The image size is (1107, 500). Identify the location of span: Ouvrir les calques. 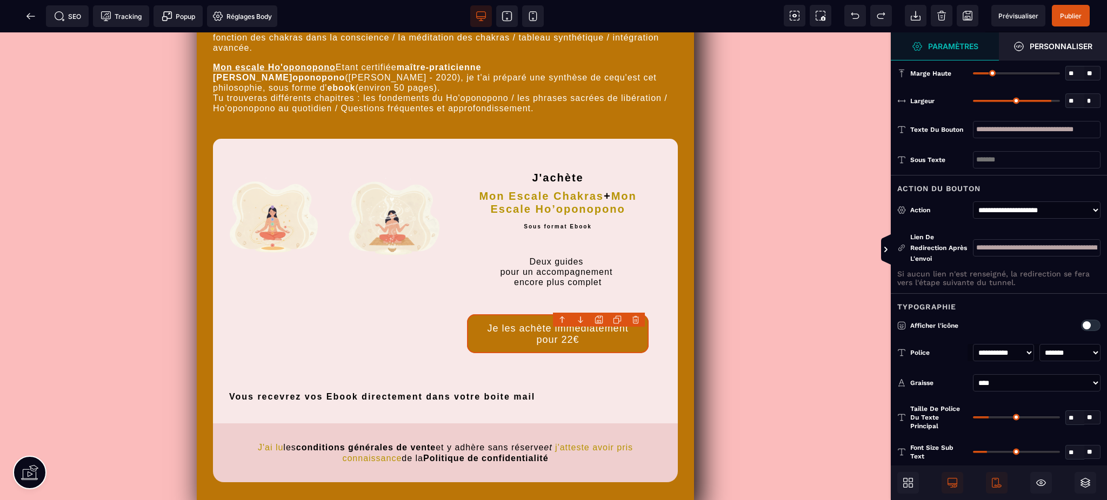
(1085, 483).